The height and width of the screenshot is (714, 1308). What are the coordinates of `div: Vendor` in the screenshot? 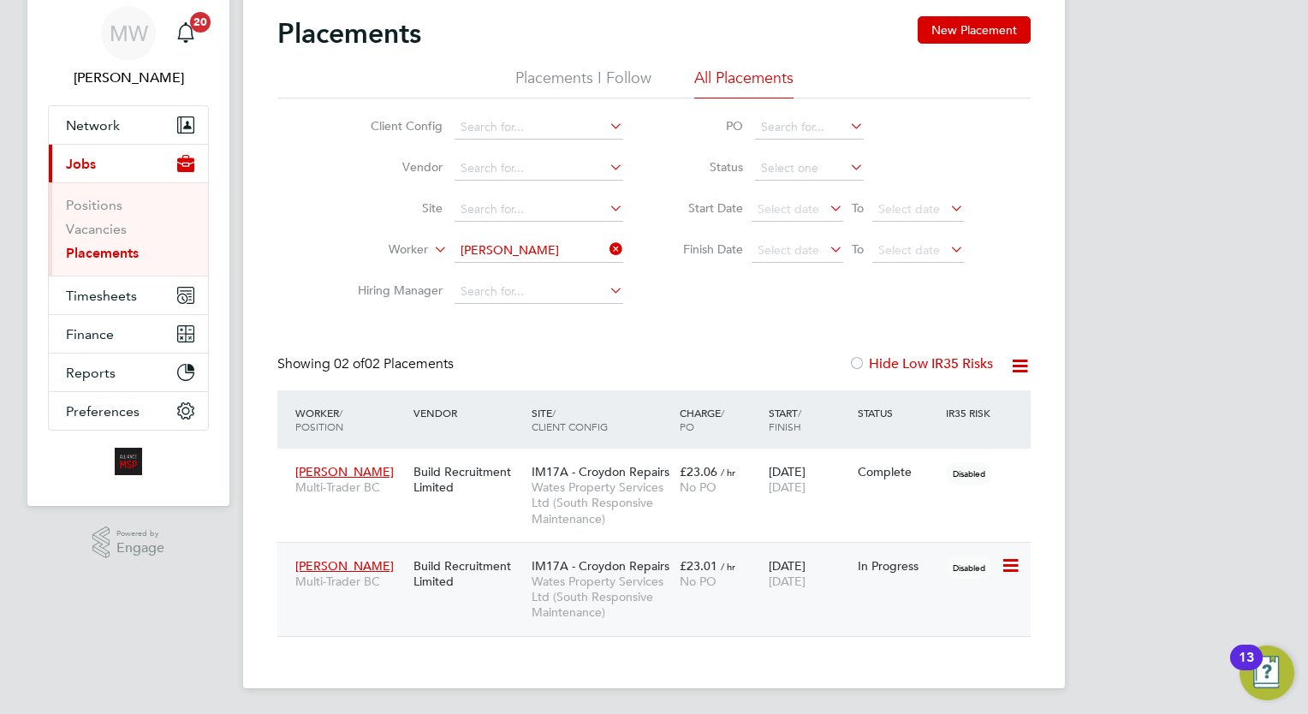 It's located at (468, 412).